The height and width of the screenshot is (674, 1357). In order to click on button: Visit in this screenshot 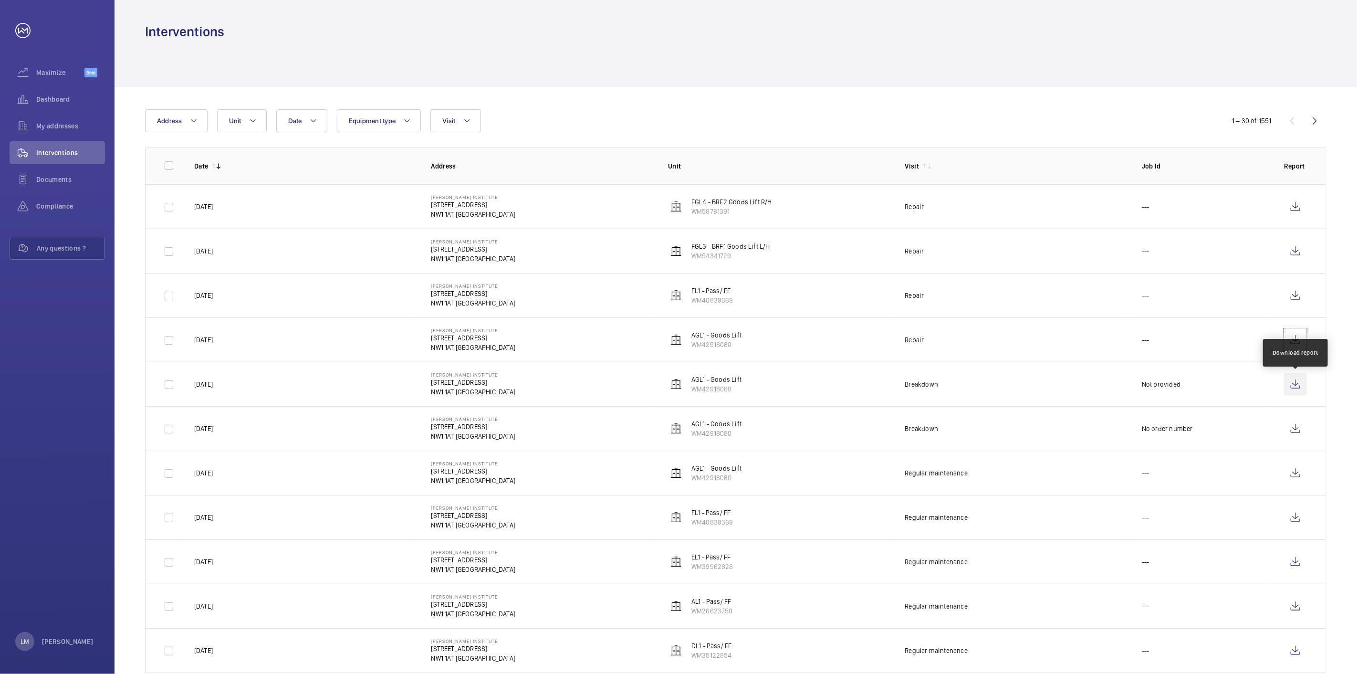, I will do `click(455, 121)`.